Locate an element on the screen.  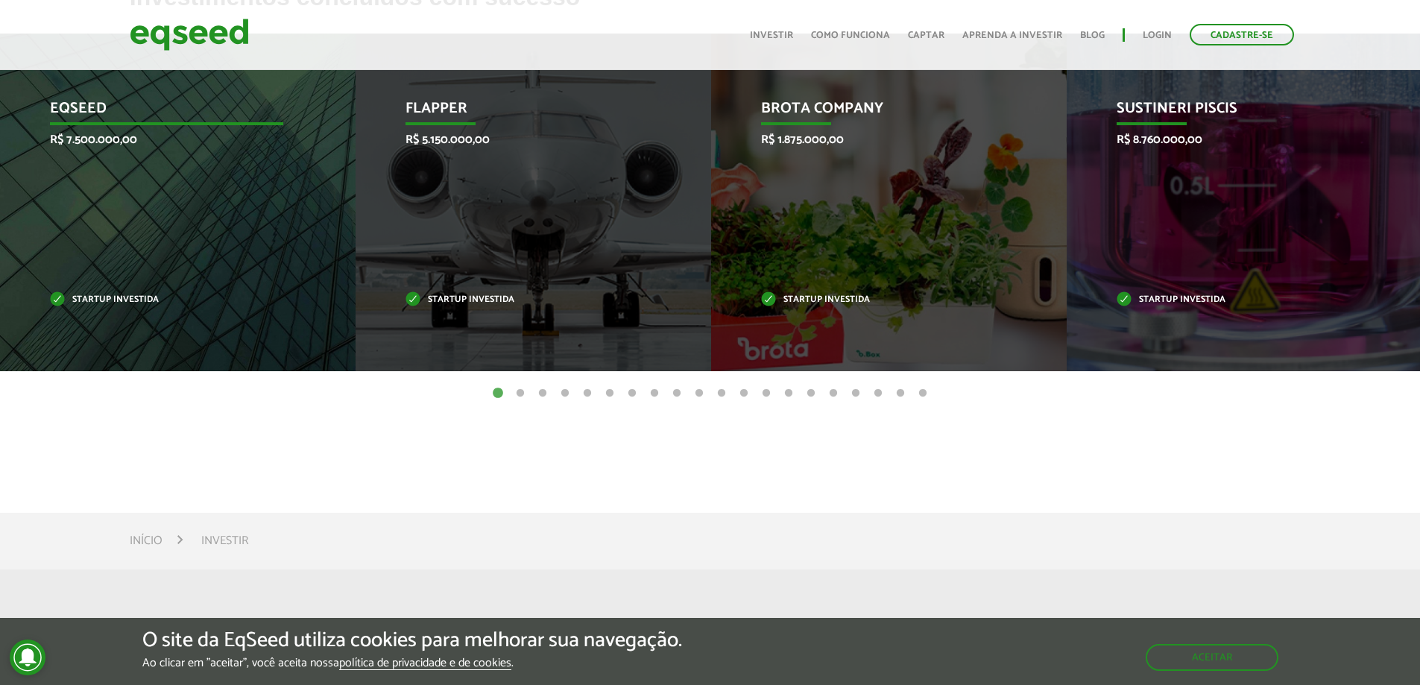
button: 7 of 20 is located at coordinates (632, 394).